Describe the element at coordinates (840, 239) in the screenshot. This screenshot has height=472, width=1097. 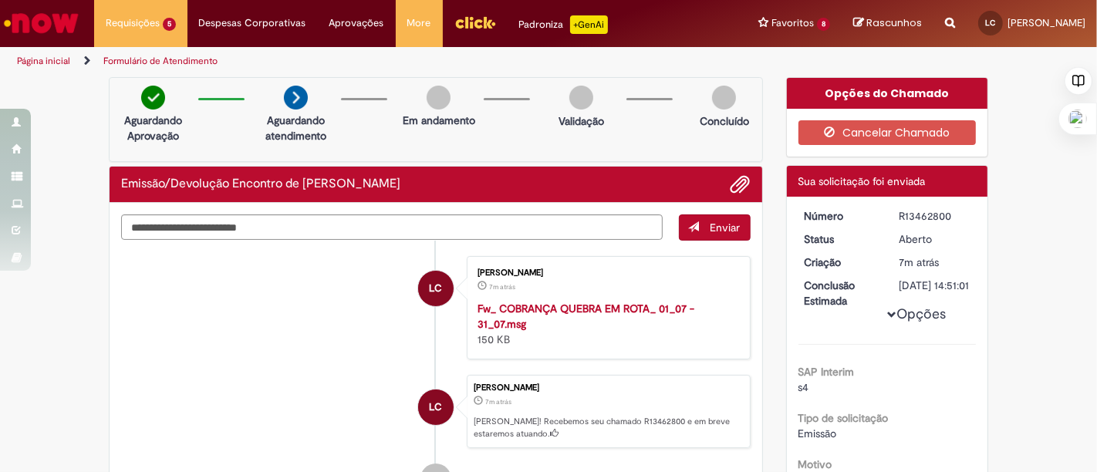
I see `dt: Status` at that location.